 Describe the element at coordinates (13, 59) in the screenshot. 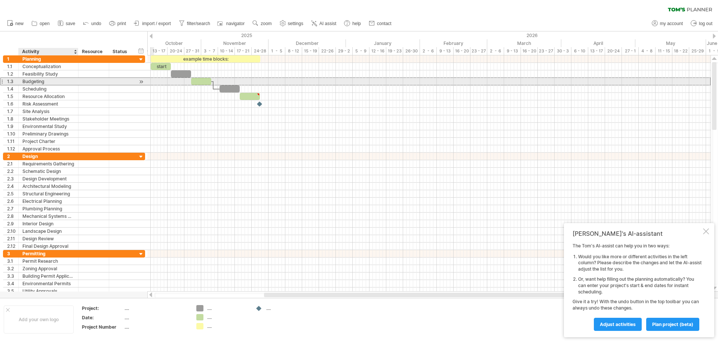

I see `div: 1` at that location.